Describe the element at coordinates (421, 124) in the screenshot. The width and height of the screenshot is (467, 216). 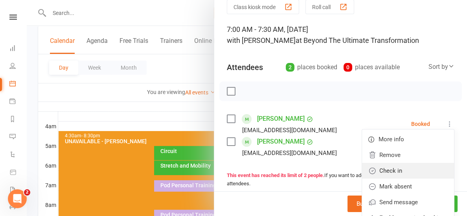
I see `div: Booked` at that location.